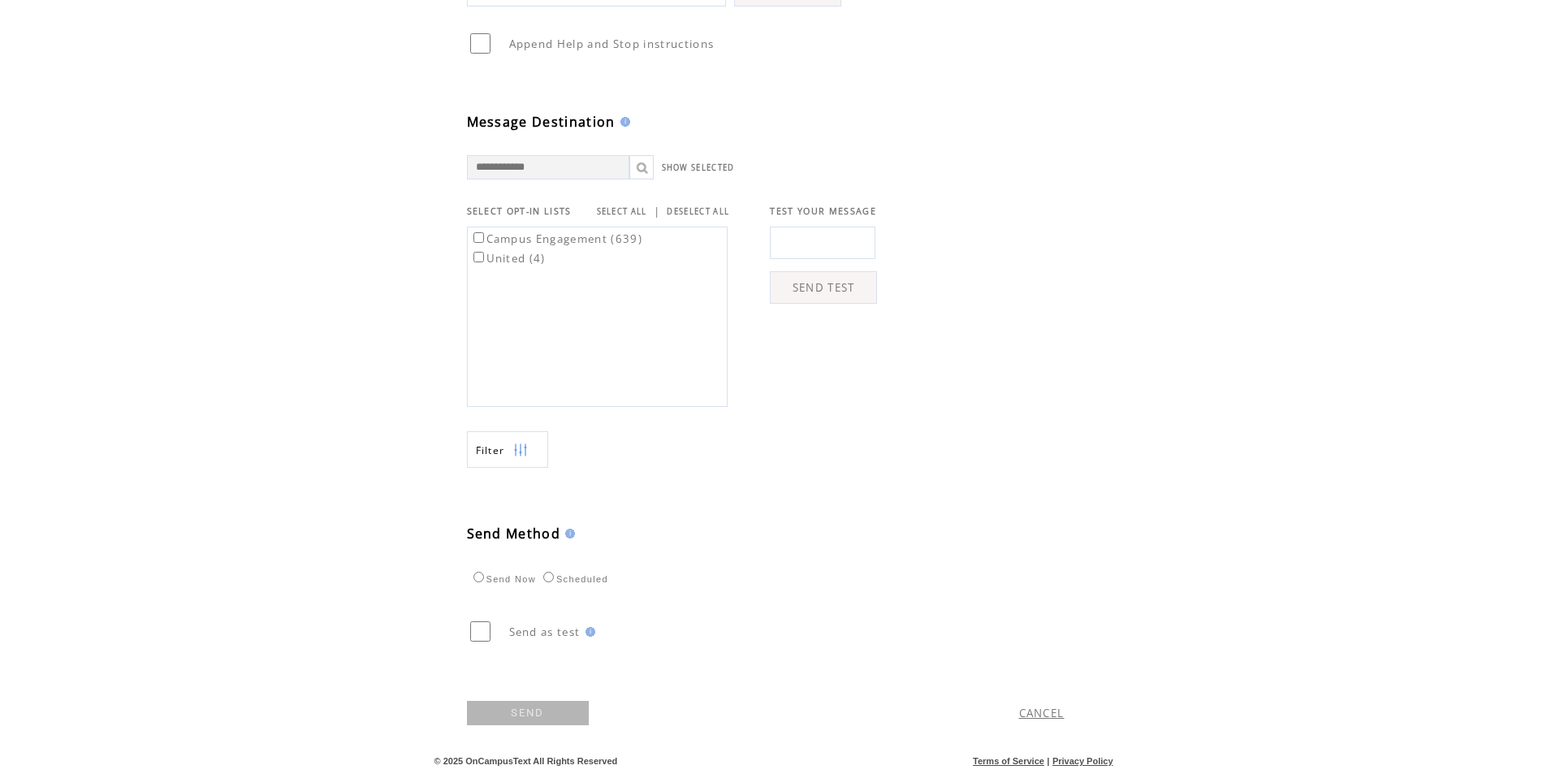  Describe the element at coordinates (521, 450) in the screenshot. I see `img: filters.png` at that location.